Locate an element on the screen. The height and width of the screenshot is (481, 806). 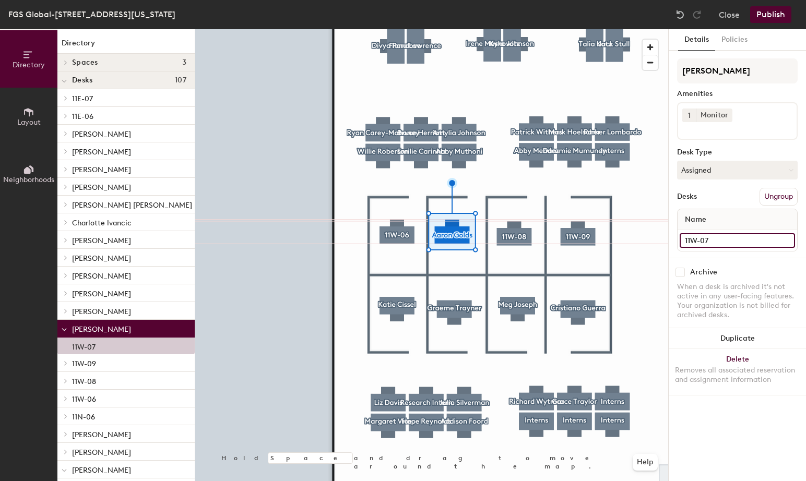
img: Redo is located at coordinates (697, 15).